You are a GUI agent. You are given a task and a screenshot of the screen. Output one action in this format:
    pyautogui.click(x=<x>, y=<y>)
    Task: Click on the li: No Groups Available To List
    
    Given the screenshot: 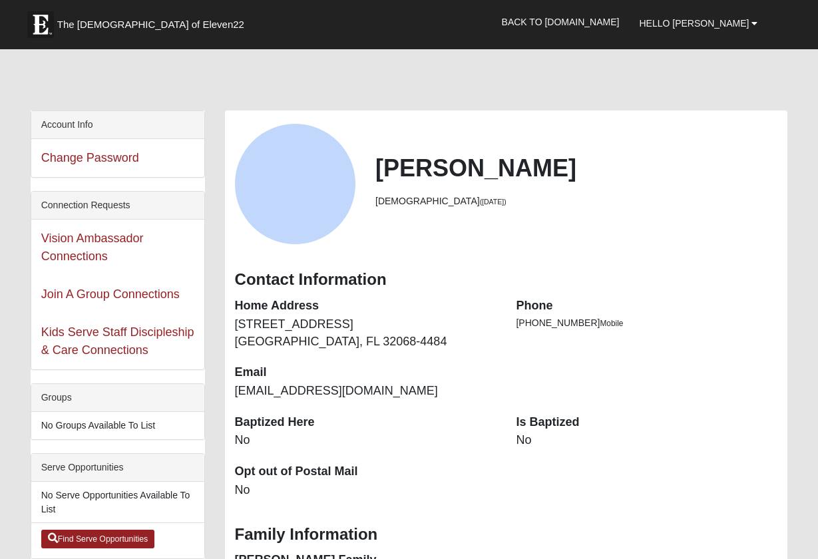 What is the action you would take?
    pyautogui.click(x=118, y=425)
    